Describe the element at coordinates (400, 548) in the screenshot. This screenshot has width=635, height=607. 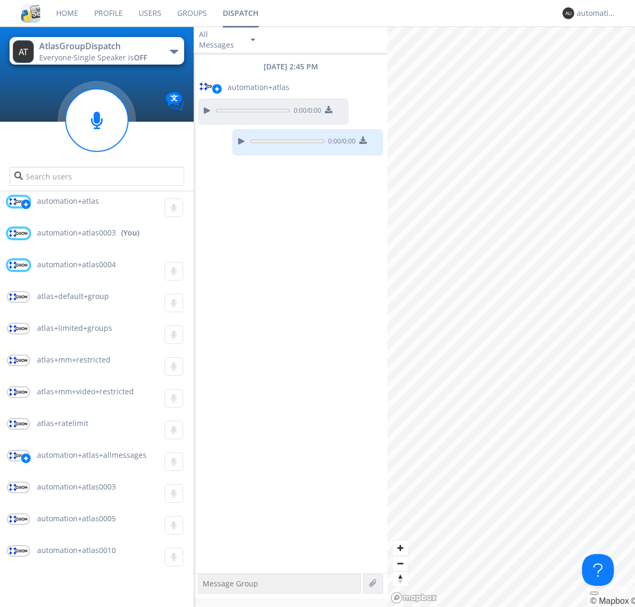
I see `span: Zoom in` at that location.